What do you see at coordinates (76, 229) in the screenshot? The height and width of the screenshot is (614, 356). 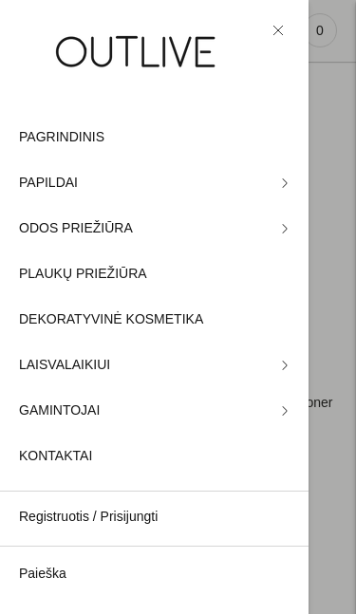 I see `span: ODOS PRIEŽIŪRA` at bounding box center [76, 229].